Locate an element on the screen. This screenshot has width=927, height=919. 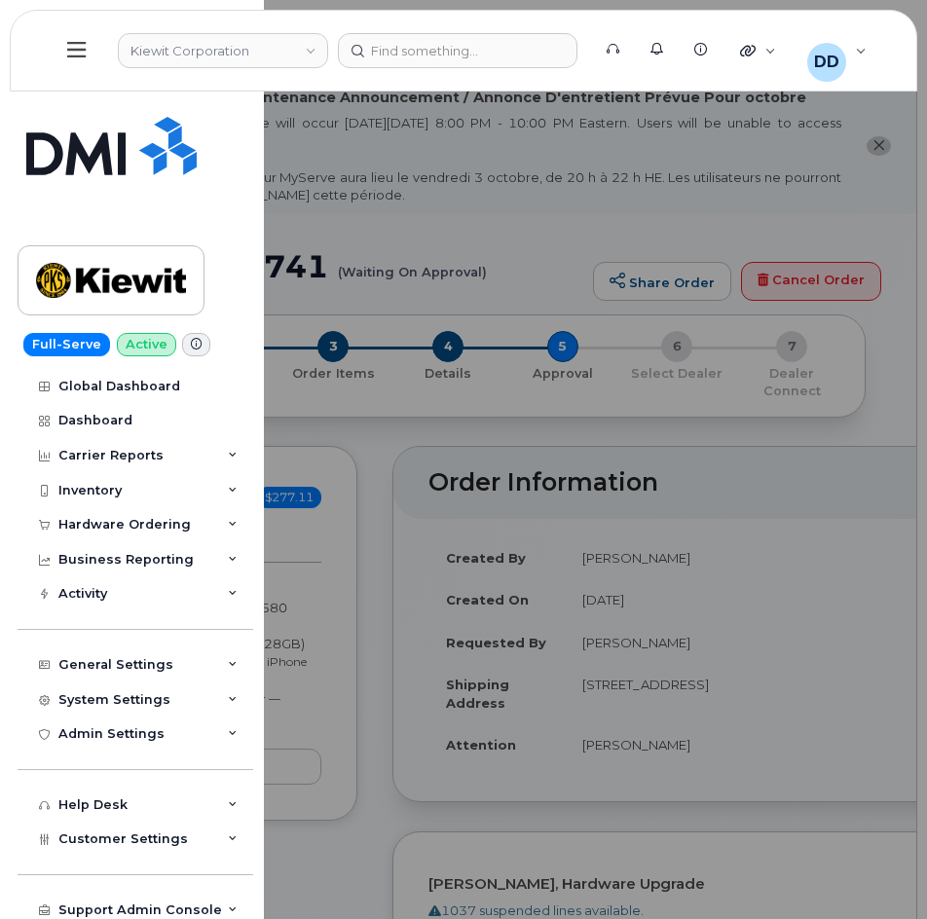
img: Kiewit Corporation is located at coordinates (111, 280).